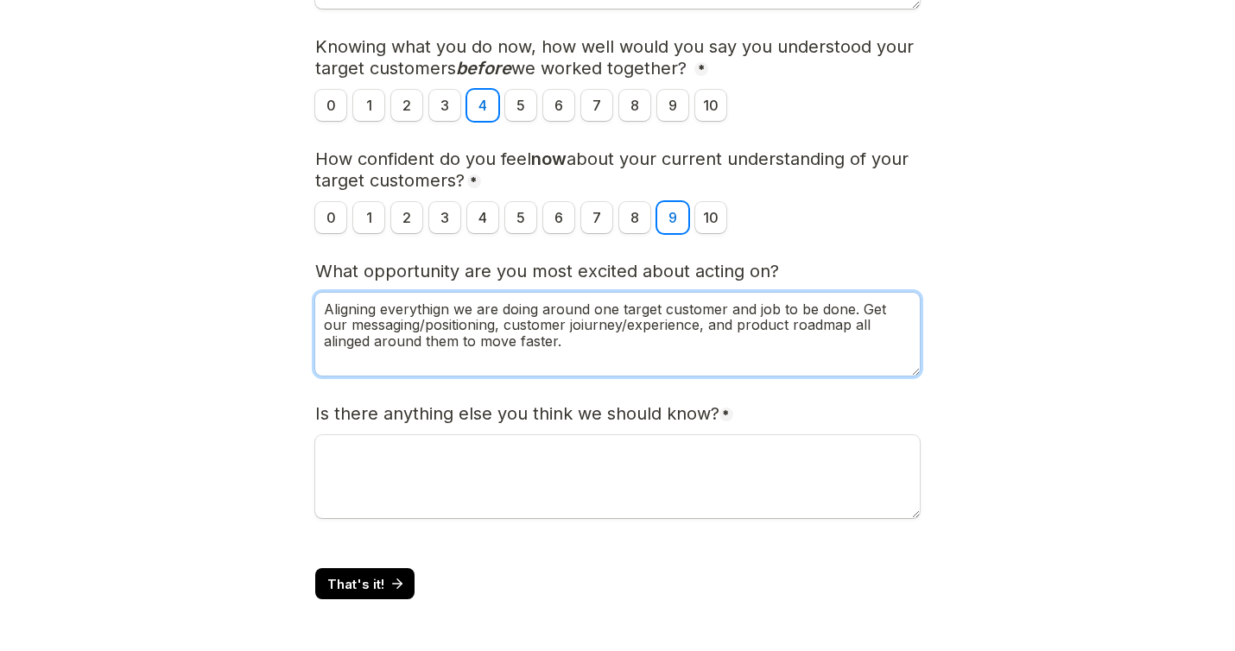 The height and width of the screenshot is (651, 1235). What do you see at coordinates (617, 170) in the screenshot?
I see `h3: now` at bounding box center [617, 170].